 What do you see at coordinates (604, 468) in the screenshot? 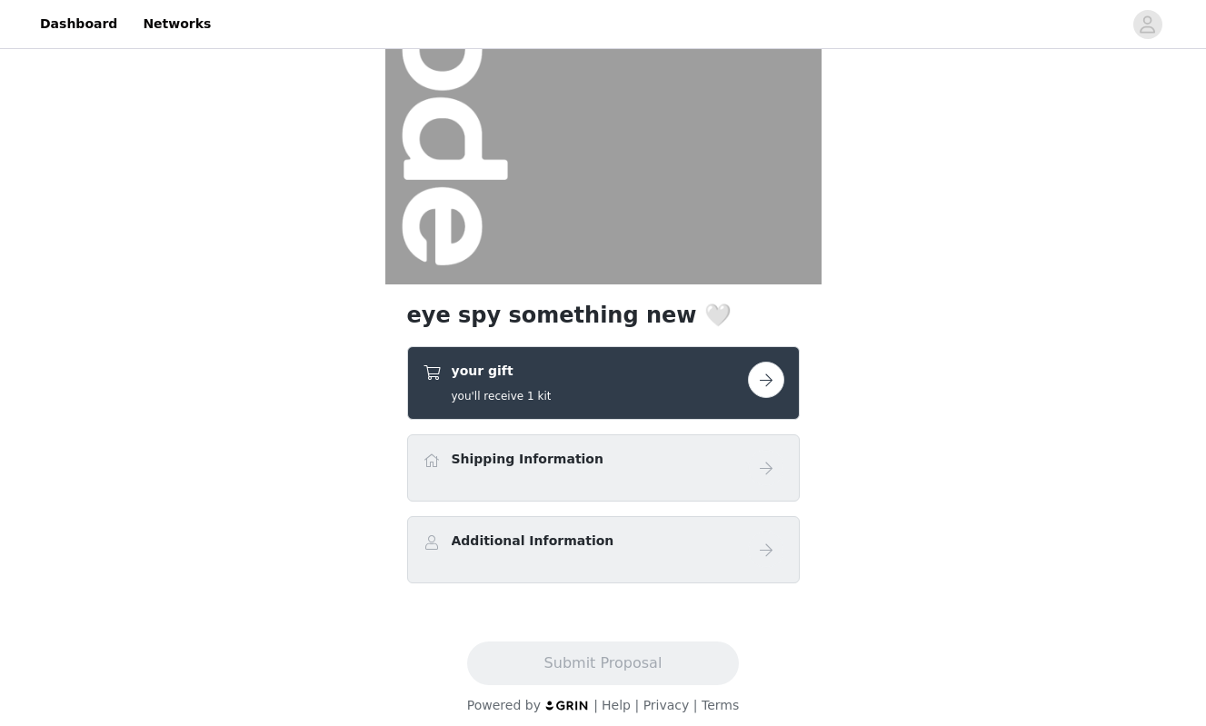
I see `div: Shipping Information` at bounding box center [604, 468].